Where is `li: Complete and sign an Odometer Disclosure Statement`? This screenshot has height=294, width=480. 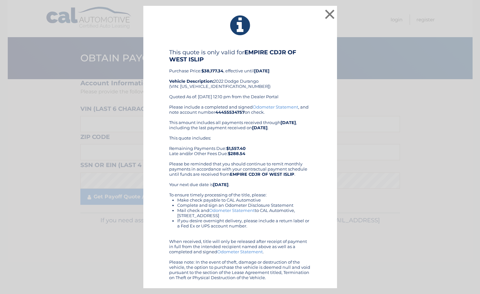
li: Complete and sign an Odometer Disclosure Statement is located at coordinates (244, 205).